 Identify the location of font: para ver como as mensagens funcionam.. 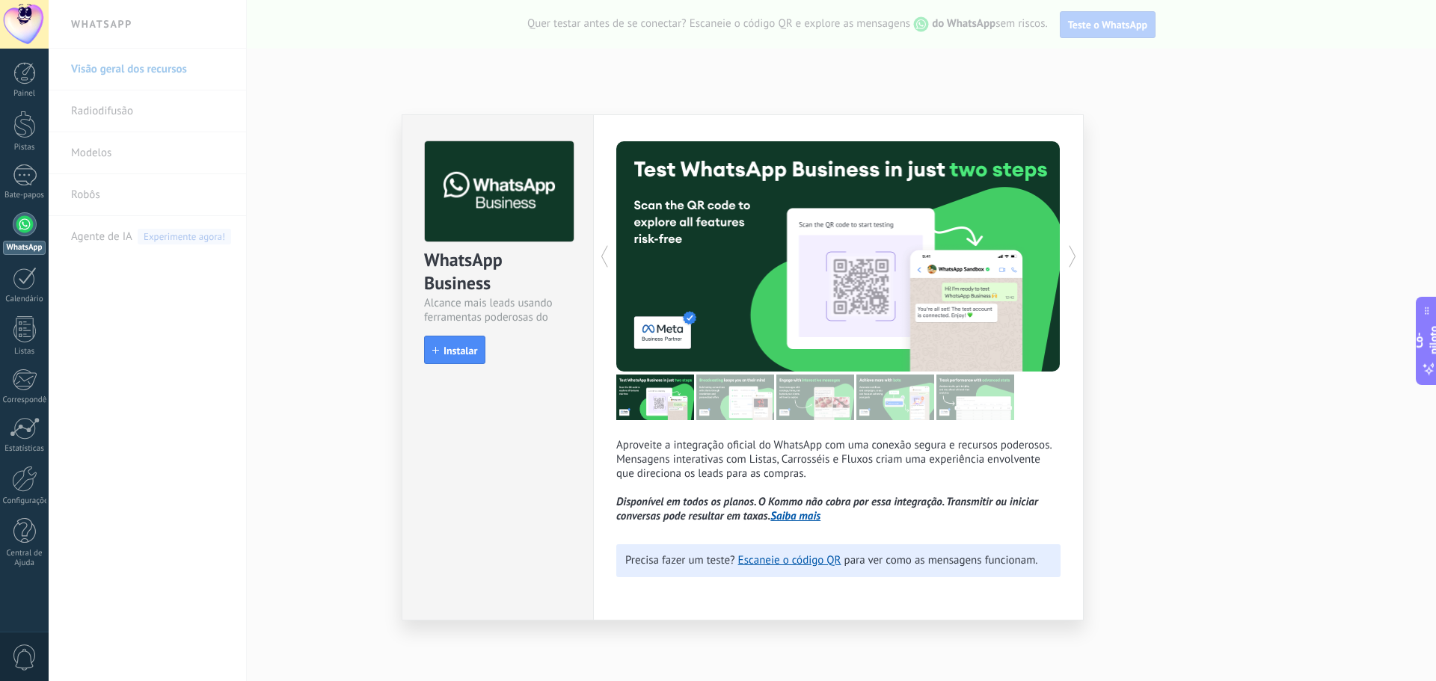
(941, 560).